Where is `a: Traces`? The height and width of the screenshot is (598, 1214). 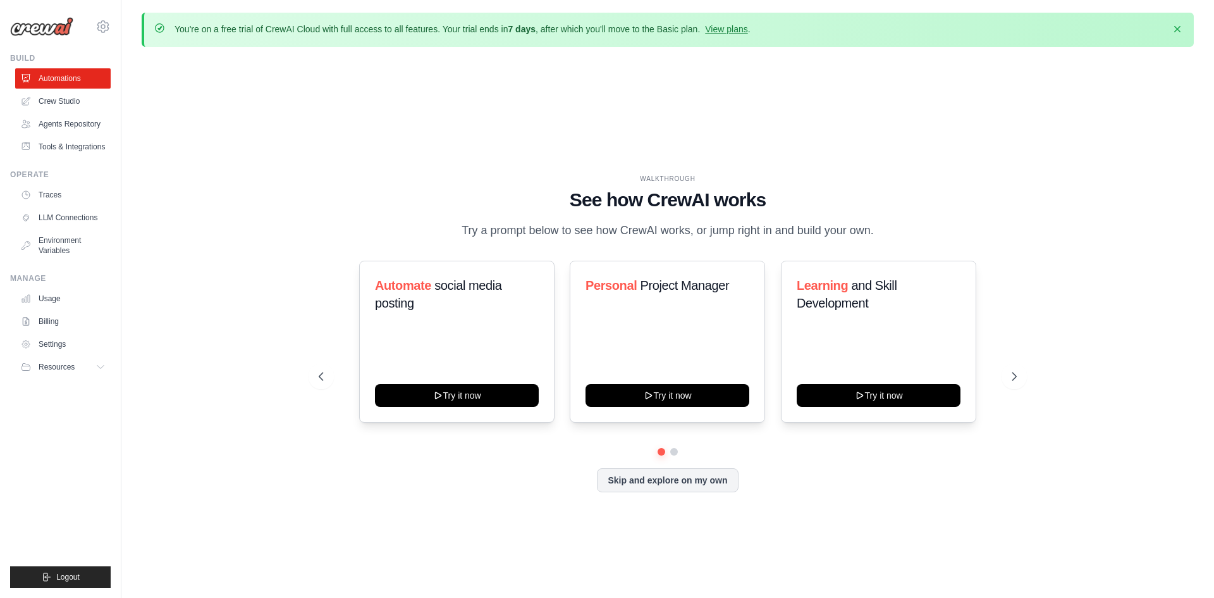 a: Traces is located at coordinates (63, 195).